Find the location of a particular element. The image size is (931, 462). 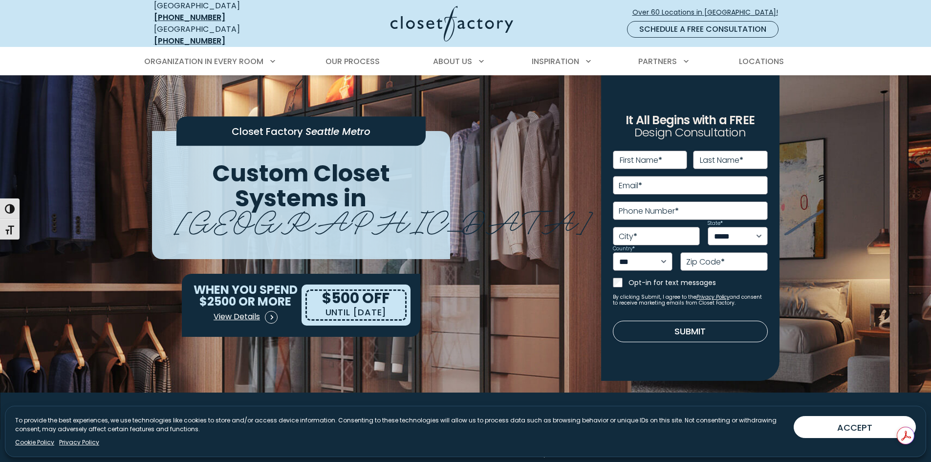

nav: Primary Menu is located at coordinates (466, 62).